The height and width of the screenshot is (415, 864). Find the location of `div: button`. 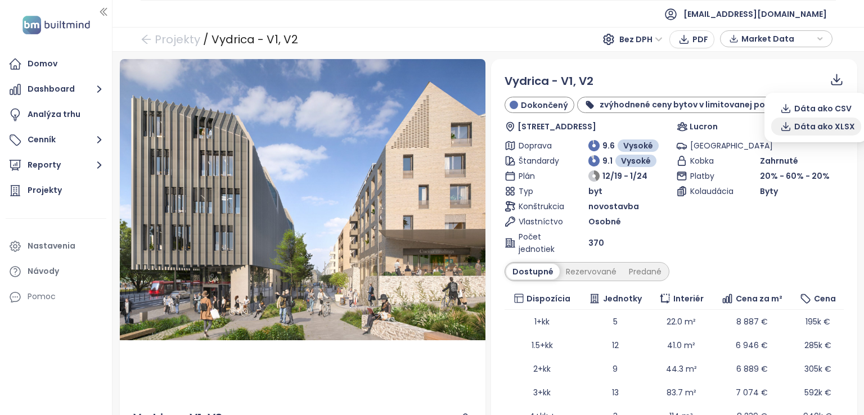

div: button is located at coordinates (776, 39).